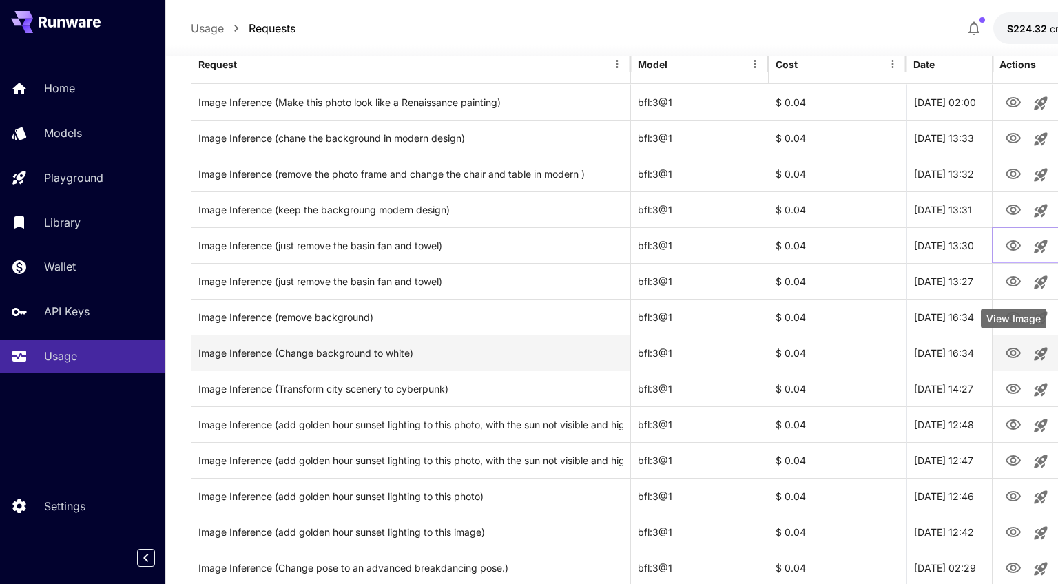  I want to click on a: Requests, so click(272, 28).